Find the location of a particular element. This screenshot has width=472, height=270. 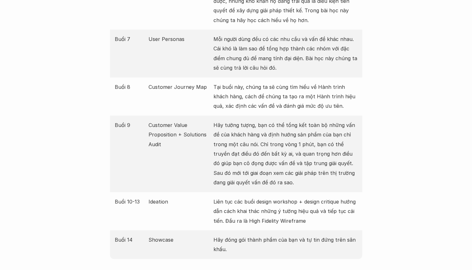

p: Buổi 14 is located at coordinates (130, 240).